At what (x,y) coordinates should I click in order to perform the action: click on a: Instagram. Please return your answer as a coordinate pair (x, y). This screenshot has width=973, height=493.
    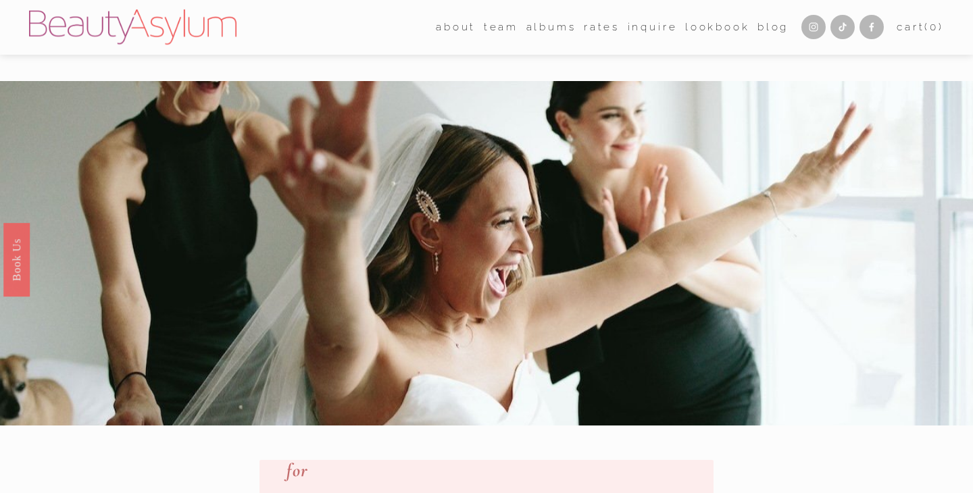
    Looking at the image, I should click on (813, 27).